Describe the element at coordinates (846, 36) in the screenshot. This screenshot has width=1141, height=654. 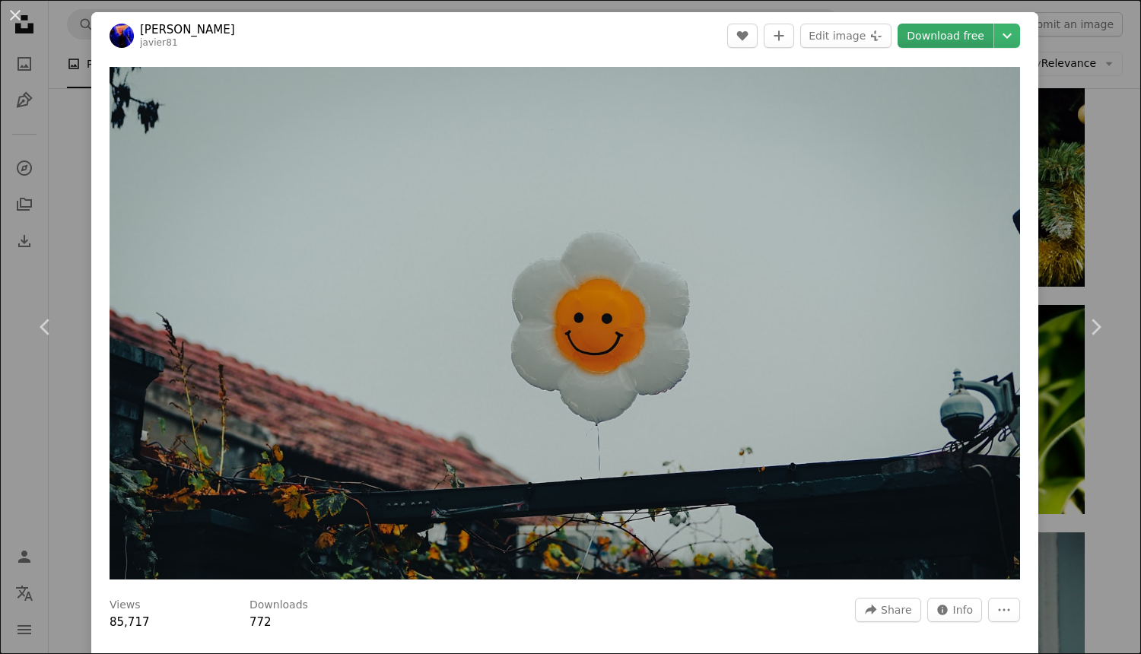
I see `button: Edit image` at that location.